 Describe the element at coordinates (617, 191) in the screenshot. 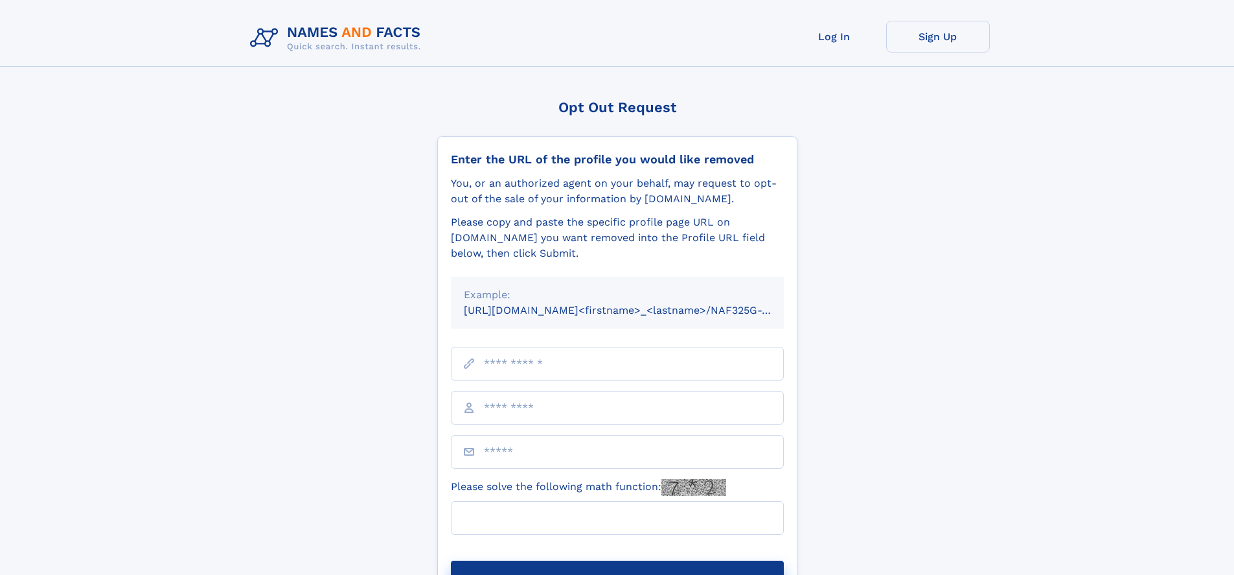

I see `div: You, or an authorized agent on your behalf, may request to opt-out of the sale of your informatio...` at that location.